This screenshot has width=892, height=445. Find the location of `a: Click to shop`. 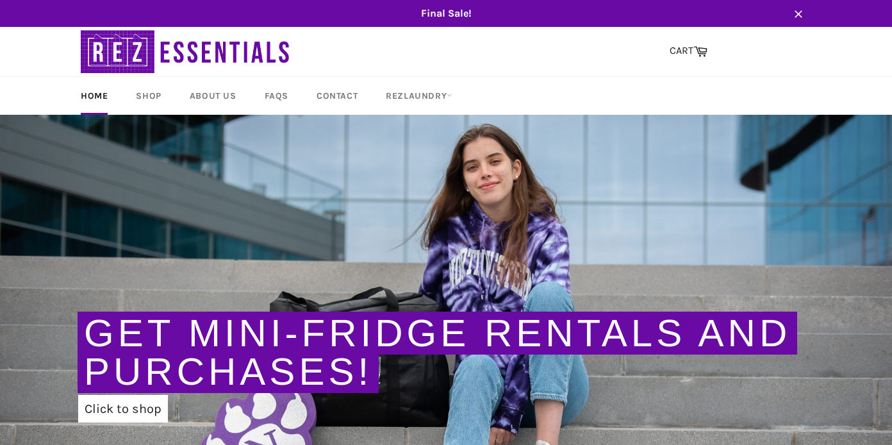

a: Click to shop is located at coordinates (123, 408).